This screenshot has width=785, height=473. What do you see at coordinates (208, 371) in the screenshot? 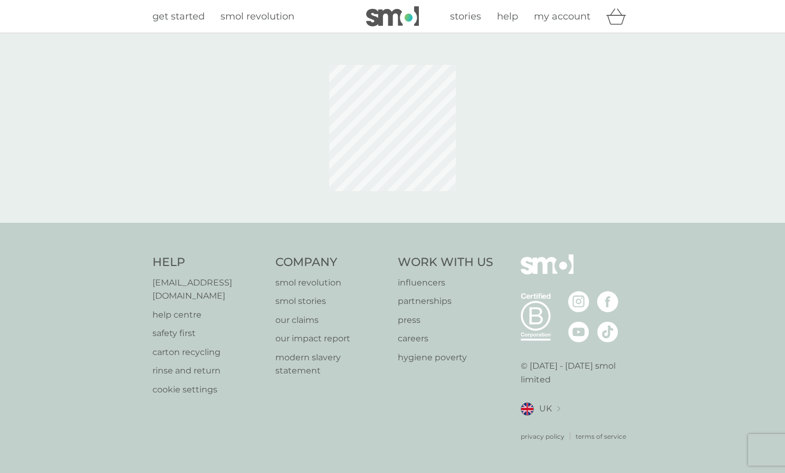
I see `p: rinse and return` at bounding box center [208, 371].